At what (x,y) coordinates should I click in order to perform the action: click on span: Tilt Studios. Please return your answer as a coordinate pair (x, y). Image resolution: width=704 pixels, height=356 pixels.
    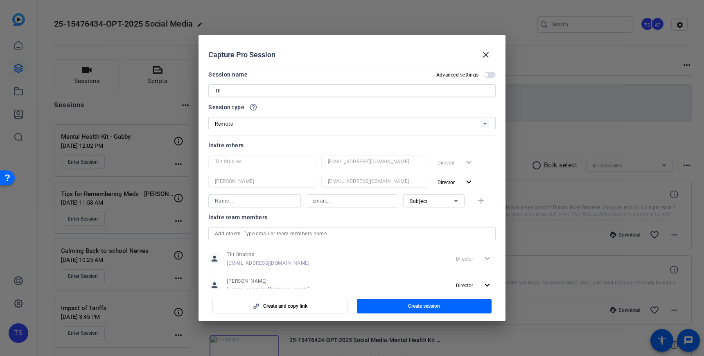
    Looking at the image, I should click on (268, 255).